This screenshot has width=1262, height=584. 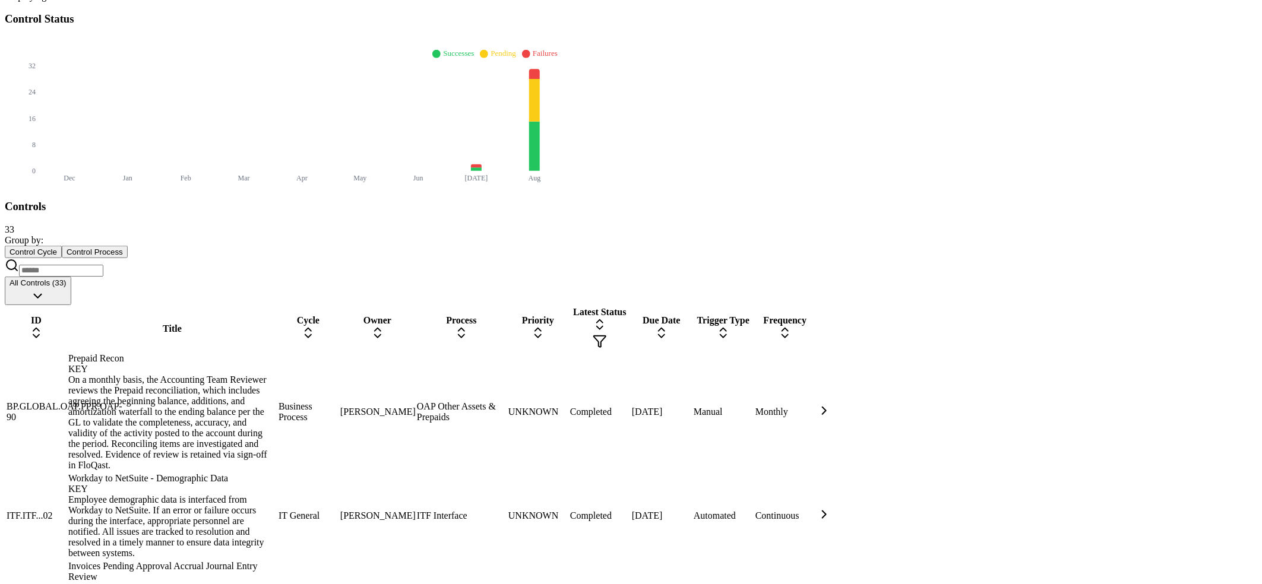 I want to click on h3: Controls, so click(x=631, y=207).